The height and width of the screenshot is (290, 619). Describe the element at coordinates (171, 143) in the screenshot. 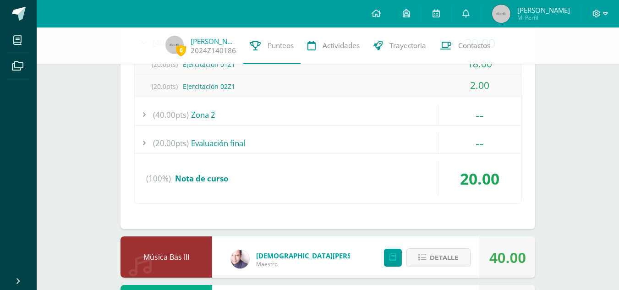

I see `span: (20.00pts)` at that location.